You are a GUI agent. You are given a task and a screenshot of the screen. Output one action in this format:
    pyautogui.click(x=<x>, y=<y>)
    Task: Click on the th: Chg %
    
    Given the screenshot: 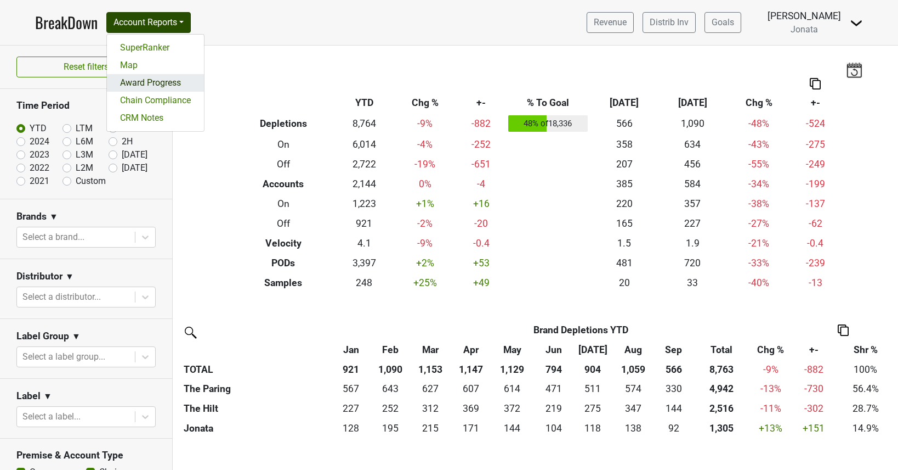 What is the action you would take?
    pyautogui.click(x=425, y=103)
    